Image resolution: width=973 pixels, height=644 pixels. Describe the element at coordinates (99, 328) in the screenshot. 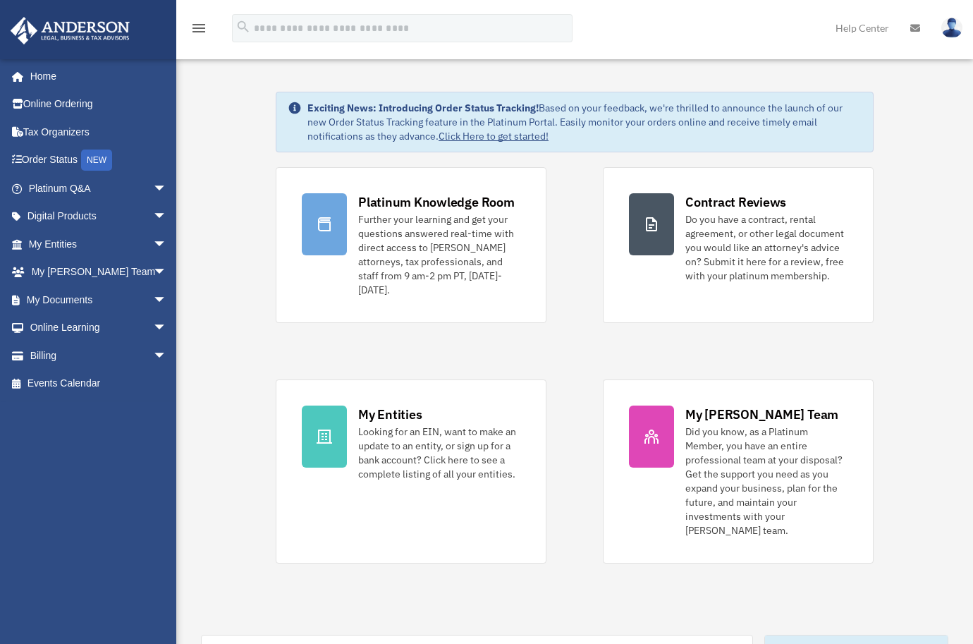

I see `a: Online Learningarrow_drop_down` at that location.